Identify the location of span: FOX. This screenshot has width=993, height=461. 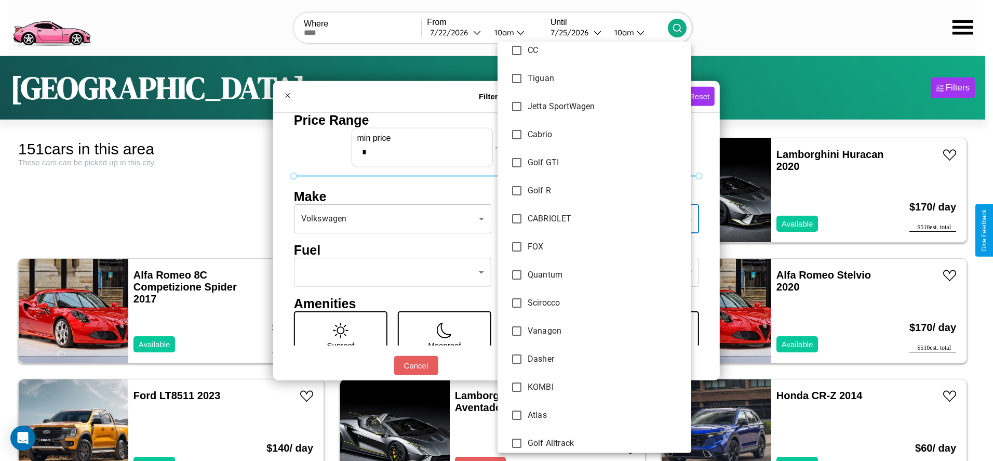
(605, 247).